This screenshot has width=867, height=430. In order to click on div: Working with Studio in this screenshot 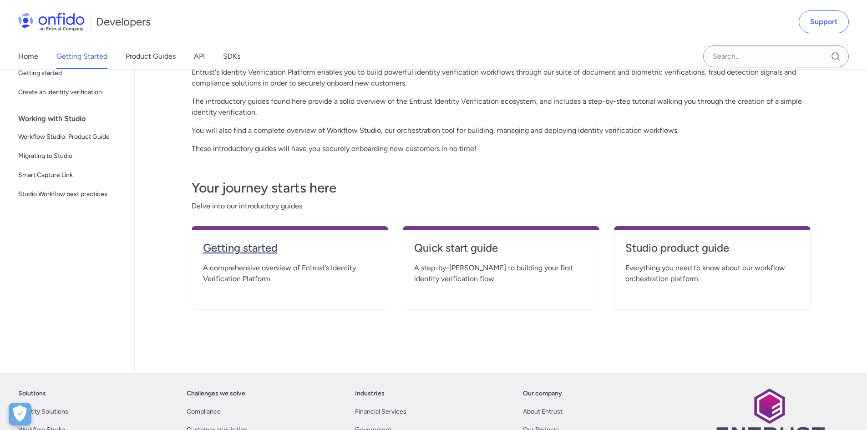, I will do `click(74, 119)`.